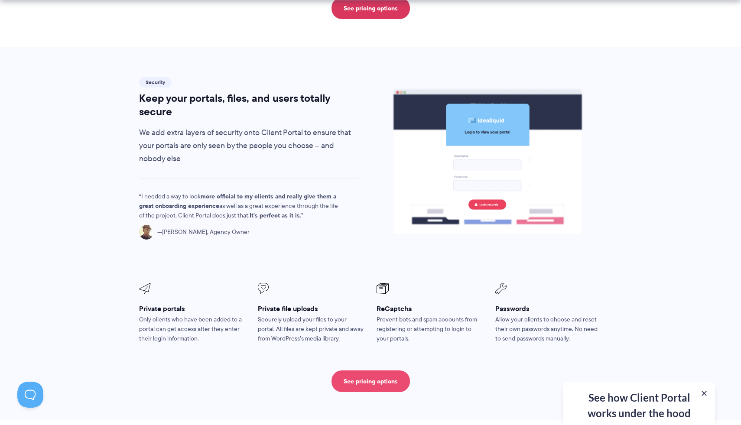 Image resolution: width=741 pixels, height=425 pixels. Describe the element at coordinates (275, 215) in the screenshot. I see `strong: It's perfect as it is.` at that location.